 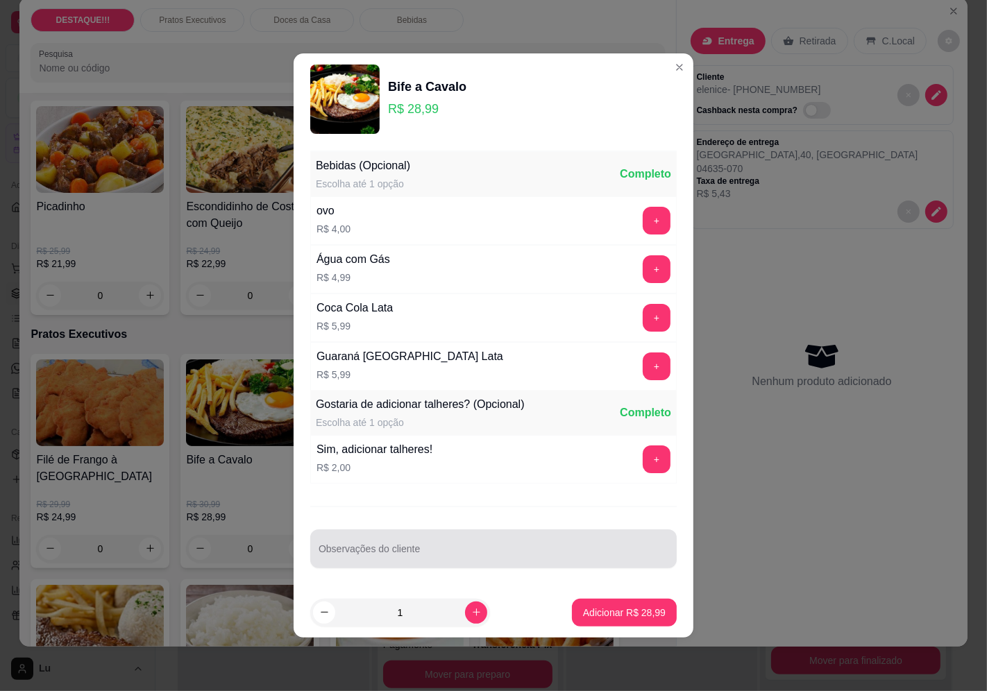 I want to click on div: Bife a Cavalo, so click(x=427, y=87).